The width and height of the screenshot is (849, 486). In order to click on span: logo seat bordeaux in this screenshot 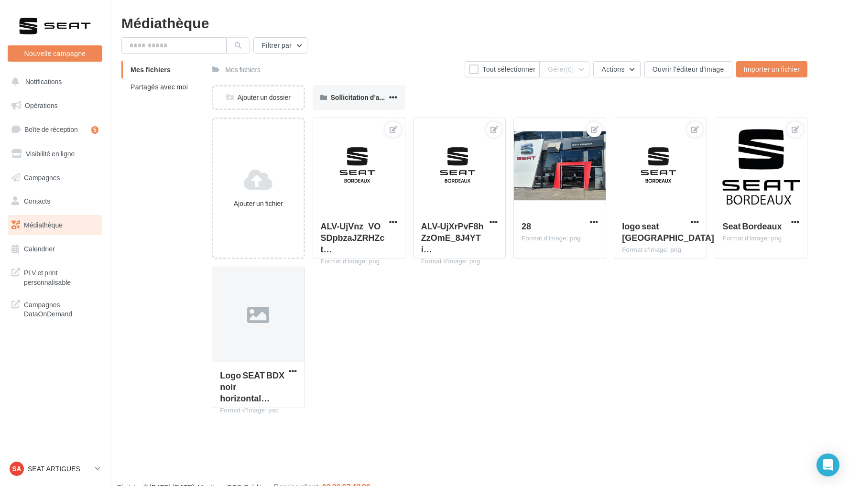, I will do `click(668, 232)`.